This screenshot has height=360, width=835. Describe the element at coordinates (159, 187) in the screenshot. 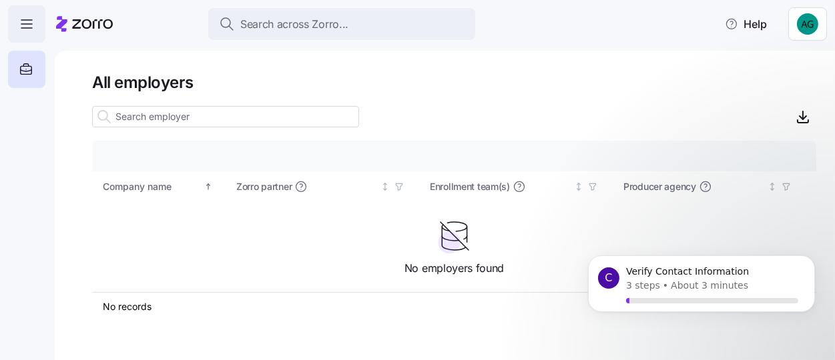

I see `th: Company nameSorted ascending` at that location.